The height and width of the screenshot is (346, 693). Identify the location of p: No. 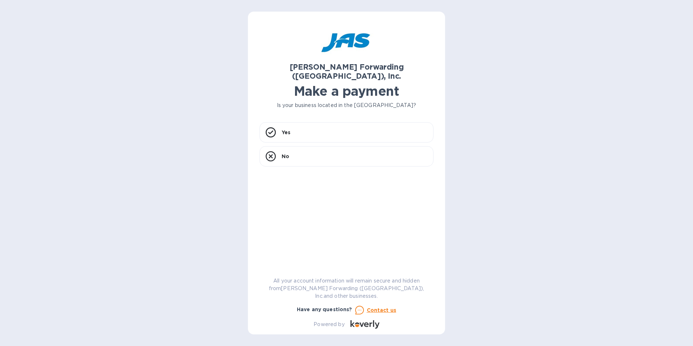
(285, 156).